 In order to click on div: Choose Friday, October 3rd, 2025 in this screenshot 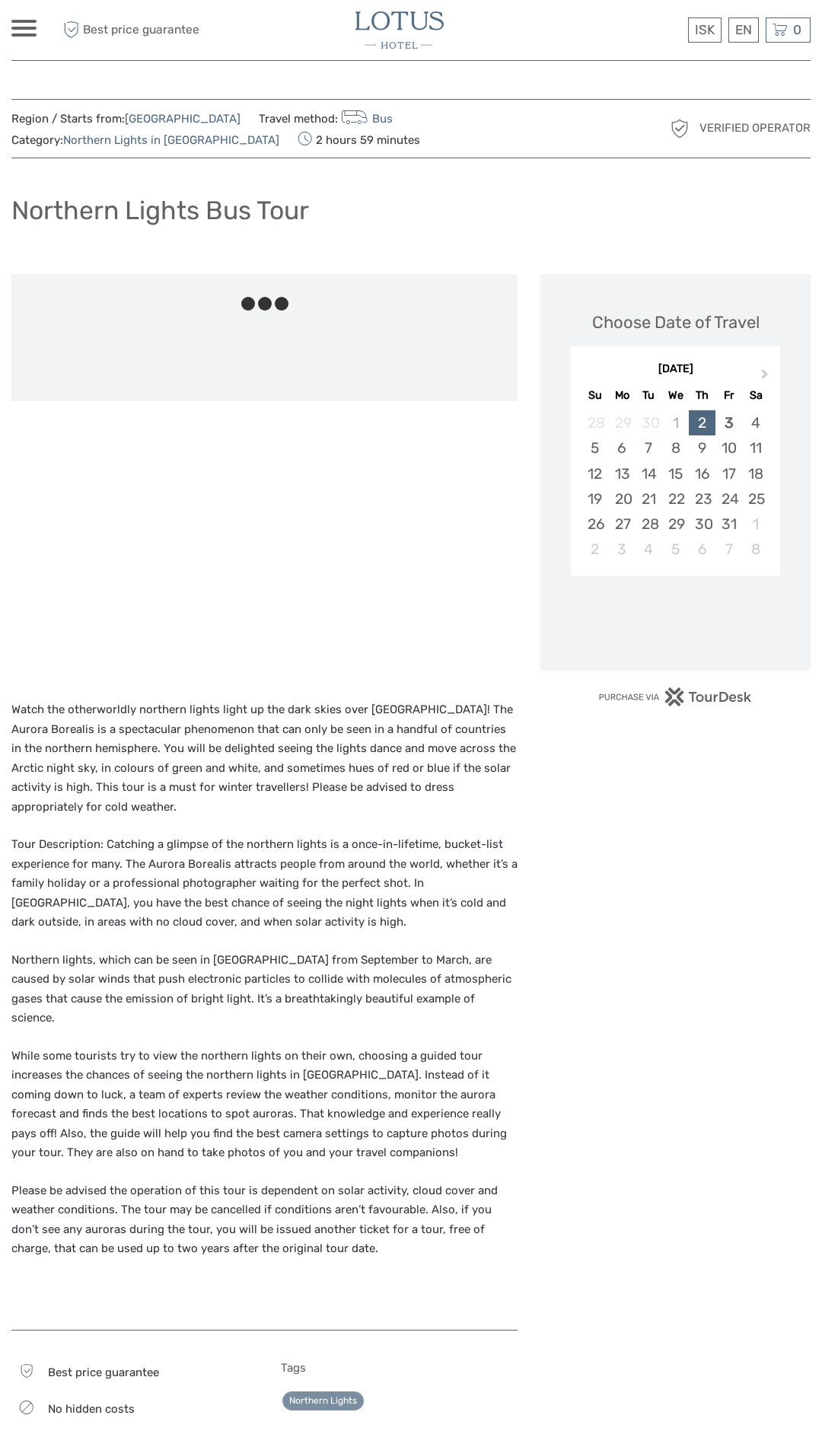, I will do `click(728, 422)`.